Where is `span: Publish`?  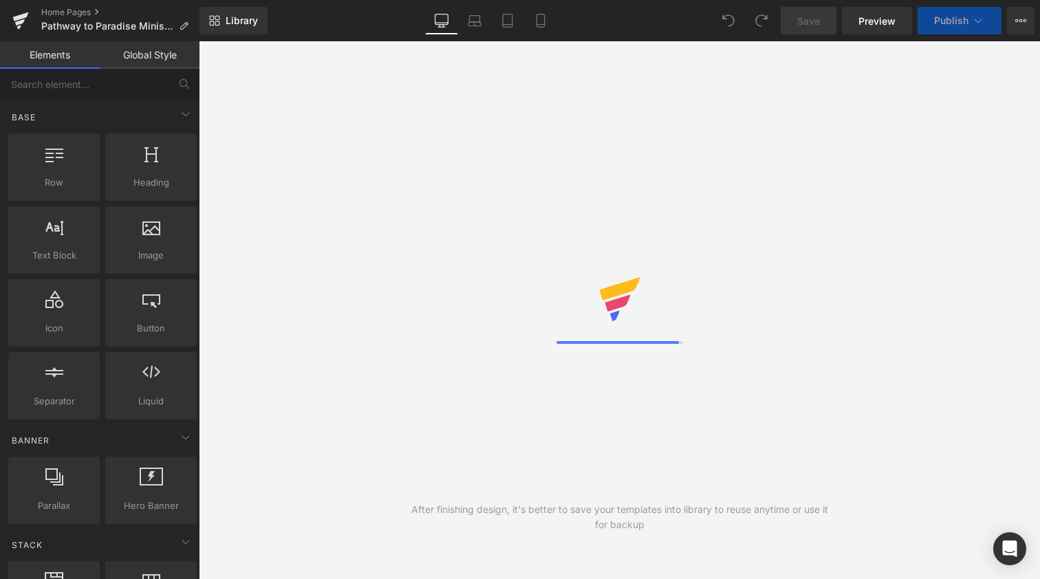 span: Publish is located at coordinates (951, 21).